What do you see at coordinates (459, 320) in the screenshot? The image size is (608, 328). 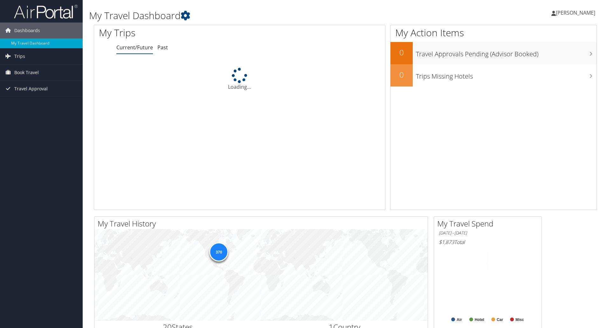 I see `text: Air` at bounding box center [459, 320].